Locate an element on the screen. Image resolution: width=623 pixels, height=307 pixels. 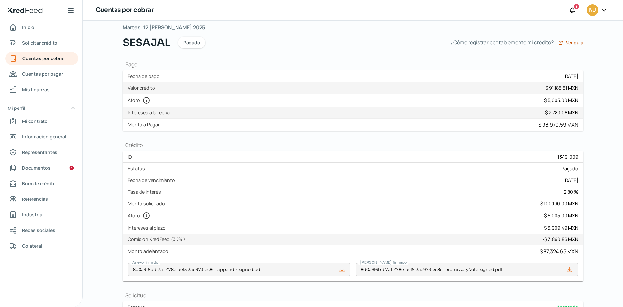
div: - $ 5,005.00 MXN is located at coordinates (560, 215).